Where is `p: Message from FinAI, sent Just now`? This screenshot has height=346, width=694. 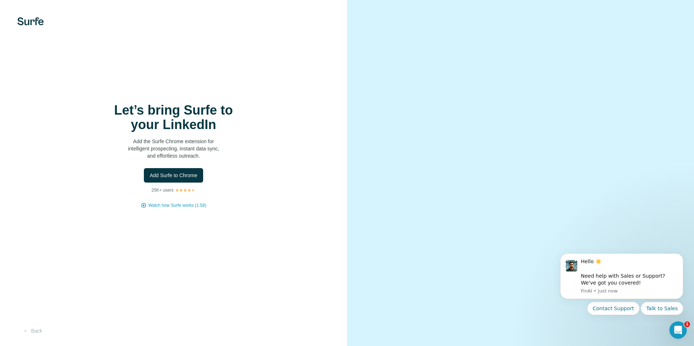
p: Message from FinAI, sent Just now is located at coordinates (80, 47).